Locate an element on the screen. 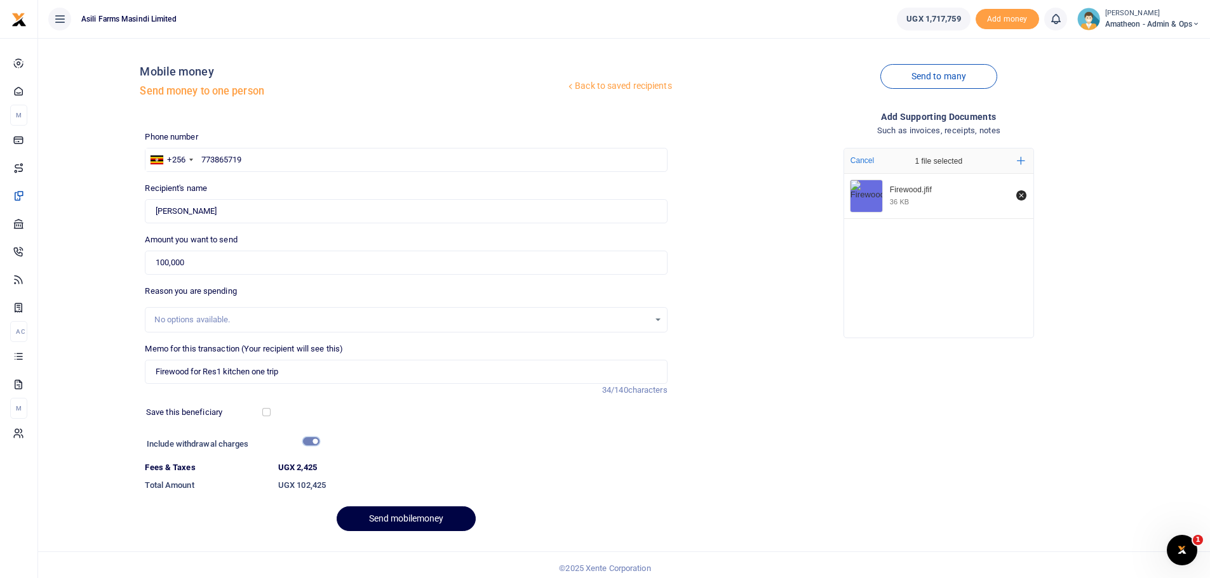 This screenshot has height=578, width=1210. span: UGX 1,717,759 is located at coordinates (933, 19).